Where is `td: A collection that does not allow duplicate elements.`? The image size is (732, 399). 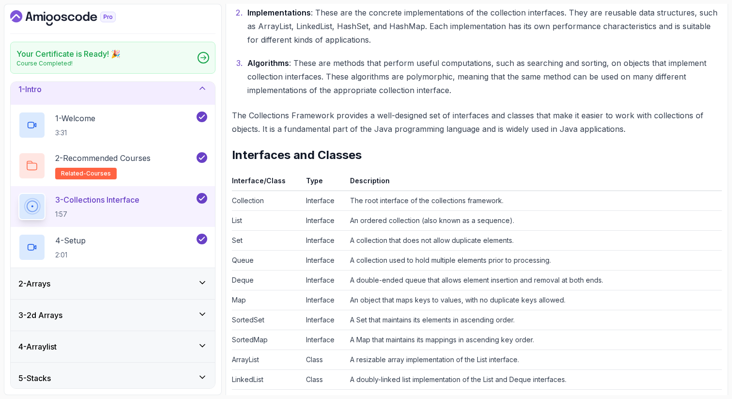 td: A collection that does not allow duplicate elements. is located at coordinates (534, 240).